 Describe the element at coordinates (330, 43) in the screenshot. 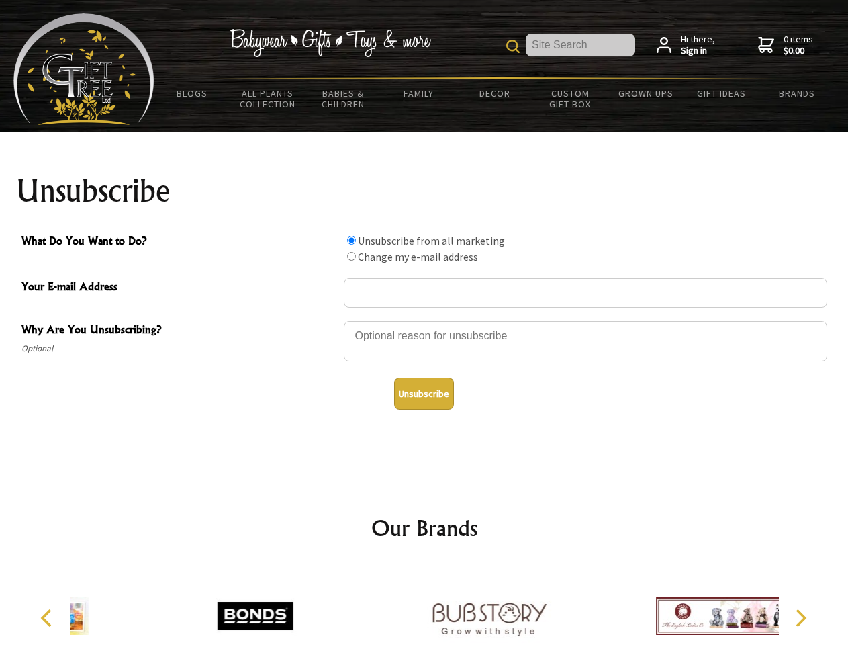

I see `img: Babywear - Gifts - Toys & more` at that location.